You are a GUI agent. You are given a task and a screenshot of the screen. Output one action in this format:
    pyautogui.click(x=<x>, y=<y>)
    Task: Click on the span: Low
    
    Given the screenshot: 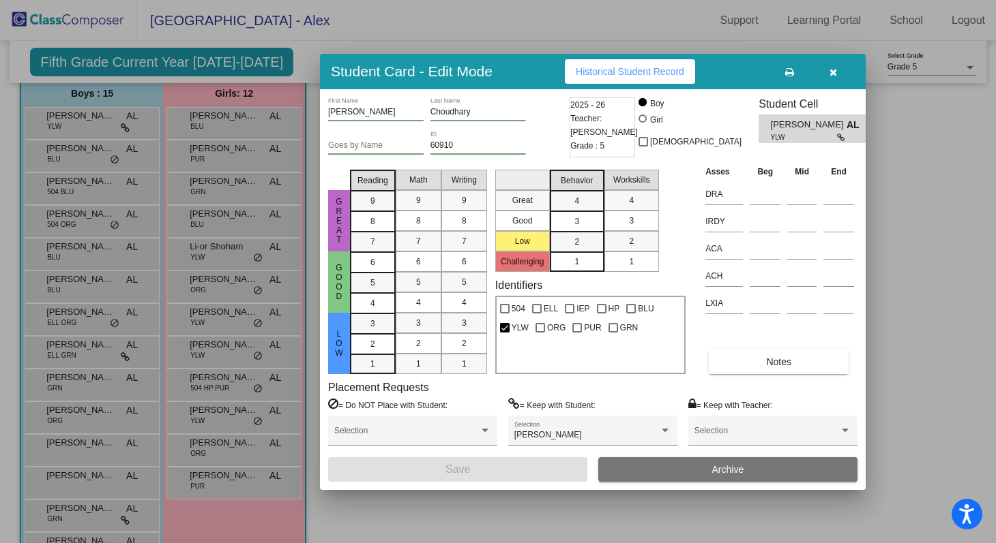 What is the action you would take?
    pyautogui.click(x=339, y=344)
    